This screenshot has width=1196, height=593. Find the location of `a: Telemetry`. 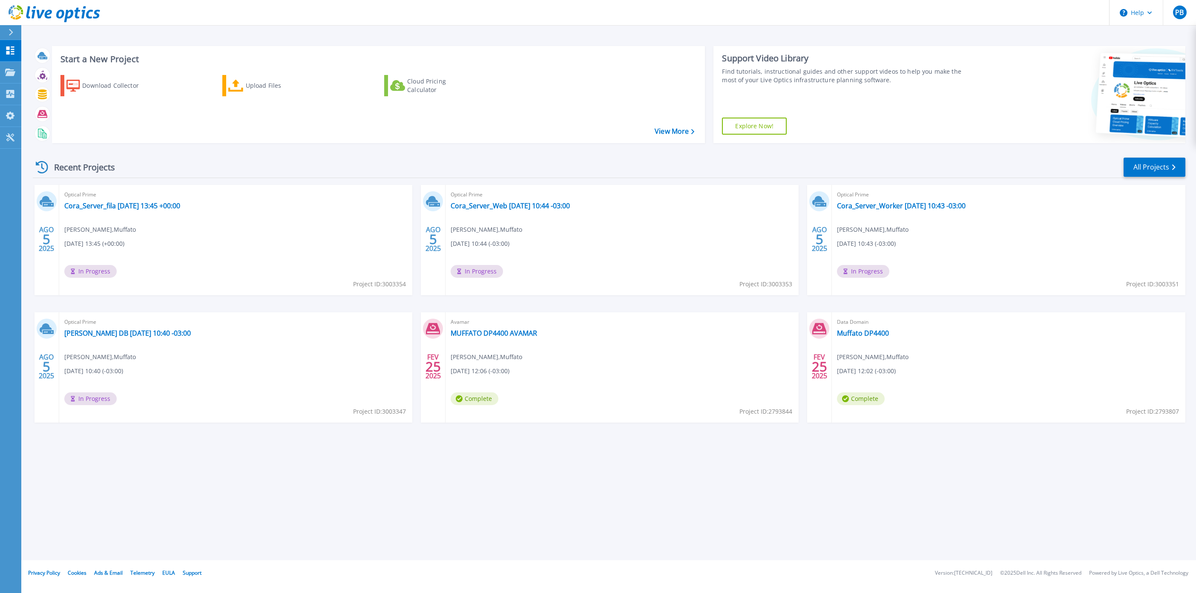

a: Telemetry is located at coordinates (142, 572).